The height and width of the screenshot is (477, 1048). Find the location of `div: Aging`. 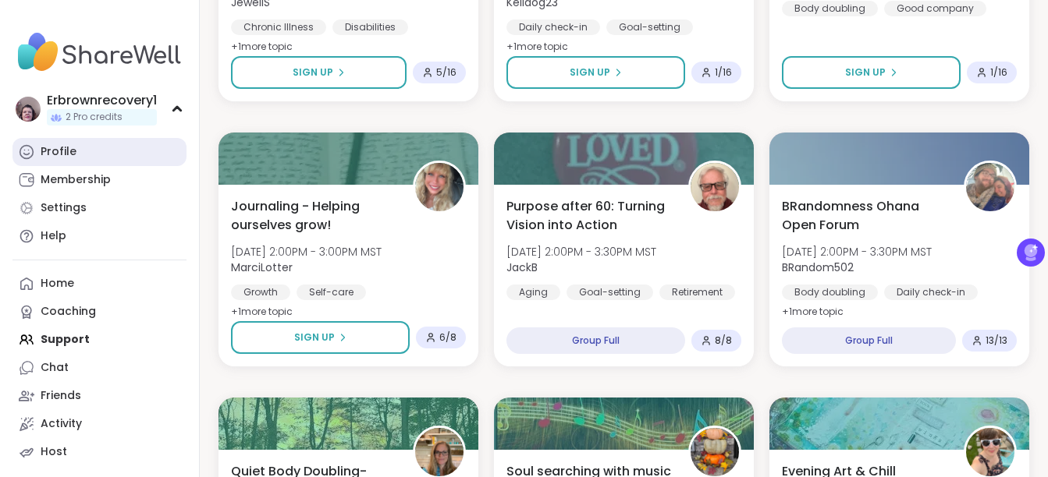

div: Aging is located at coordinates (533, 293).